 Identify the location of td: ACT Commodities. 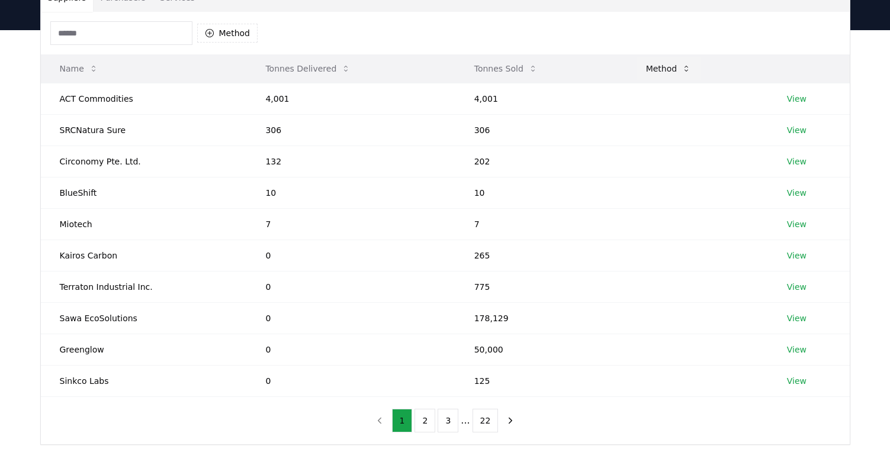
(144, 98).